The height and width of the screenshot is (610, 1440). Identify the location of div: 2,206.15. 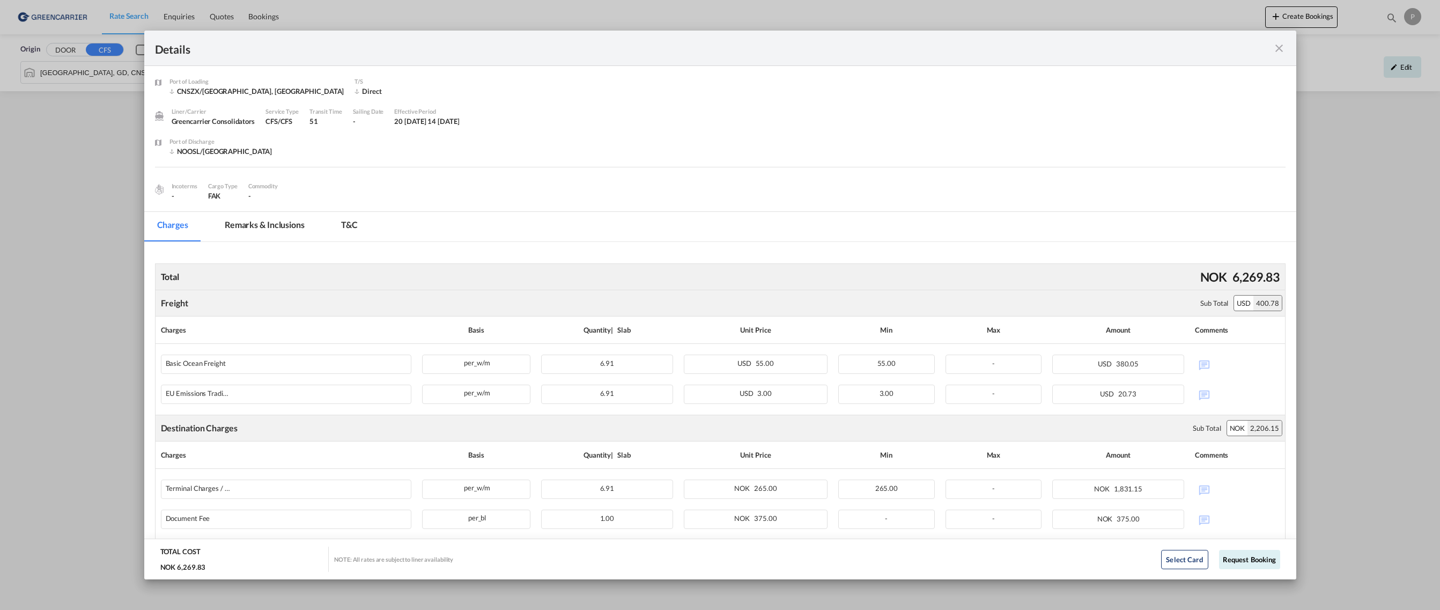
(1264, 428).